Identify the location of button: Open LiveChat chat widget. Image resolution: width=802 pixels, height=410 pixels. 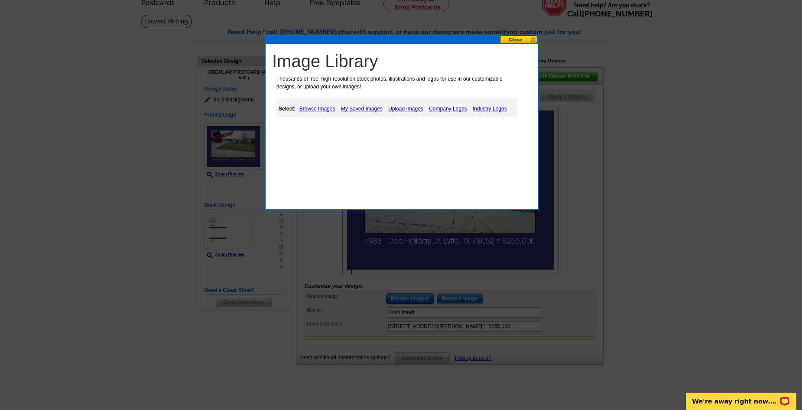
(105, 19).